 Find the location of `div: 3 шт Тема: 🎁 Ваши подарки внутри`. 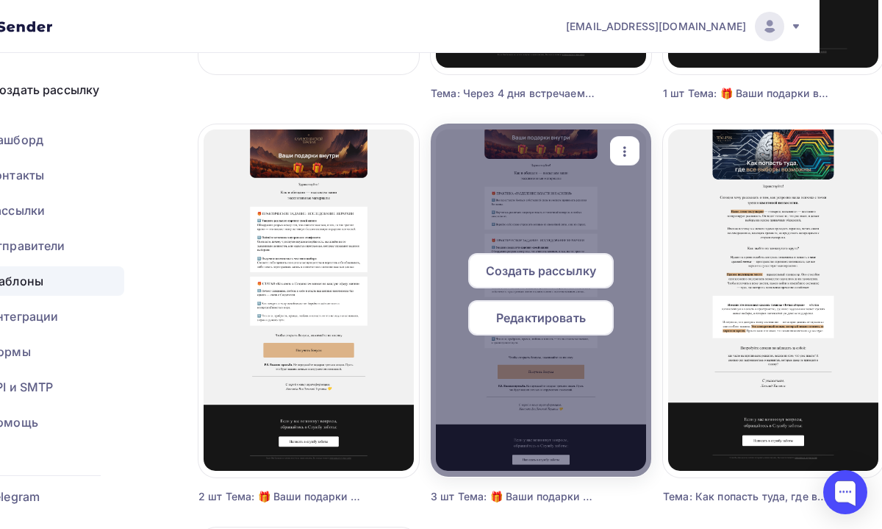

div: 3 шт Тема: 🎁 Ваши подарки внутри is located at coordinates (513, 496).